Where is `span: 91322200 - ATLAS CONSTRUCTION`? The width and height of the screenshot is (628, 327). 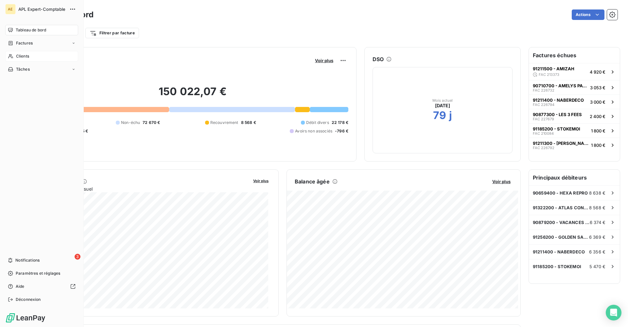
span: 91322200 - ATLAS CONSTRUCTION is located at coordinates (561, 208).